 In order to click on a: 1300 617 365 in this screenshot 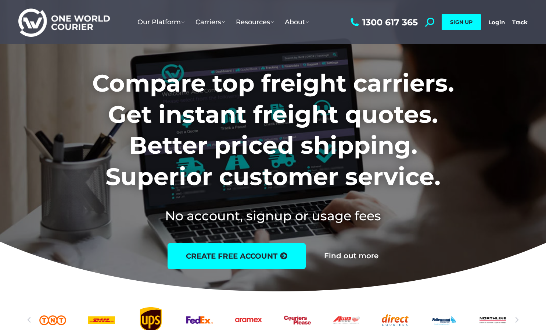, I will do `click(383, 22)`.